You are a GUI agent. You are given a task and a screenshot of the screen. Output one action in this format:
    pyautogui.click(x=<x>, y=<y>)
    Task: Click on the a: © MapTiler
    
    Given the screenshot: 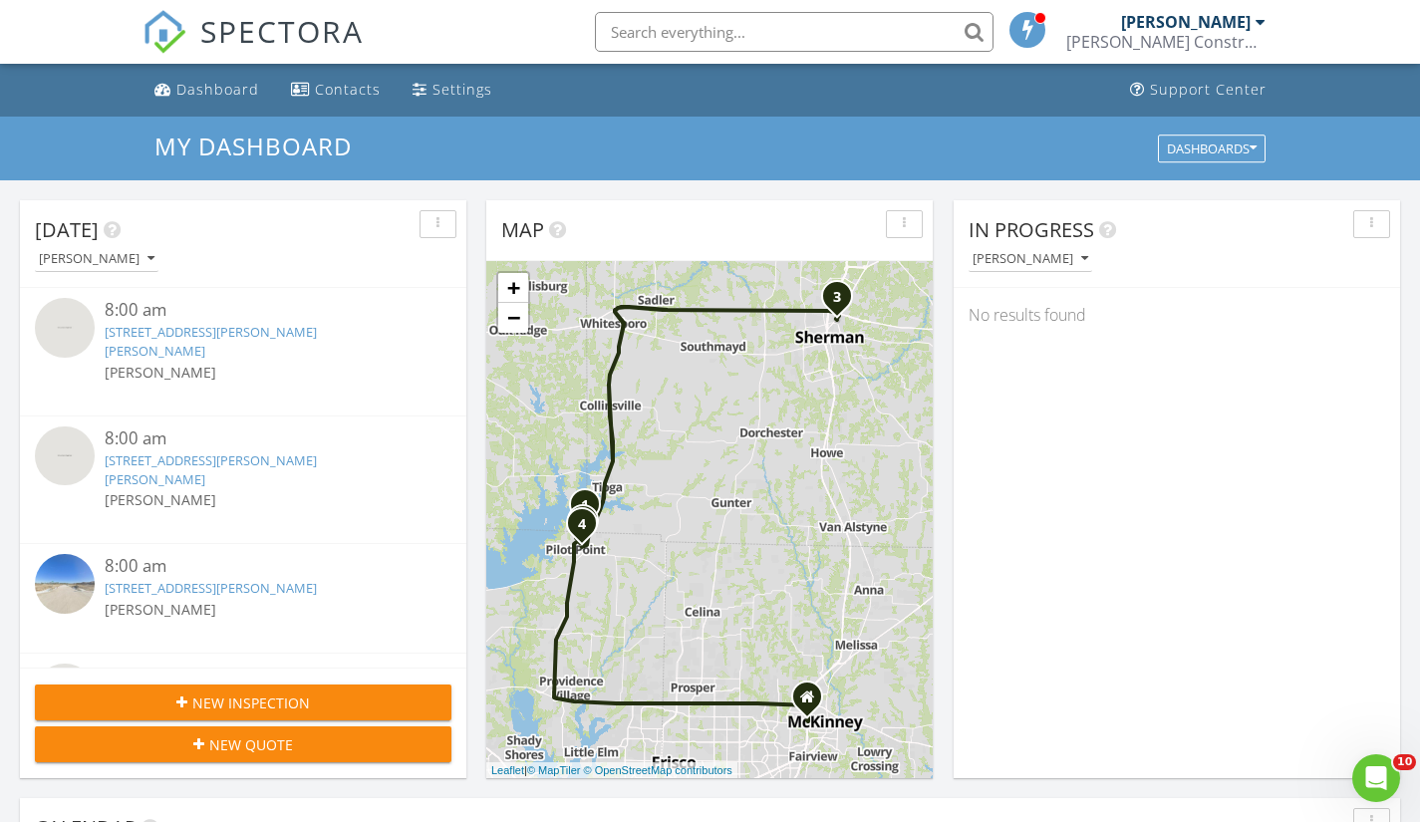 What is the action you would take?
    pyautogui.click(x=554, y=770)
    